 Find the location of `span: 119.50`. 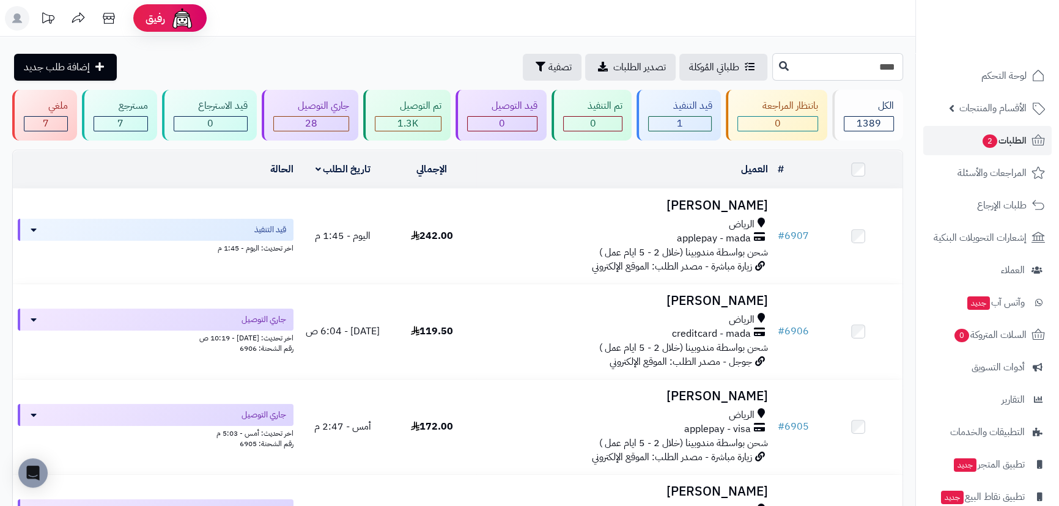

span: 119.50 is located at coordinates (432, 331).